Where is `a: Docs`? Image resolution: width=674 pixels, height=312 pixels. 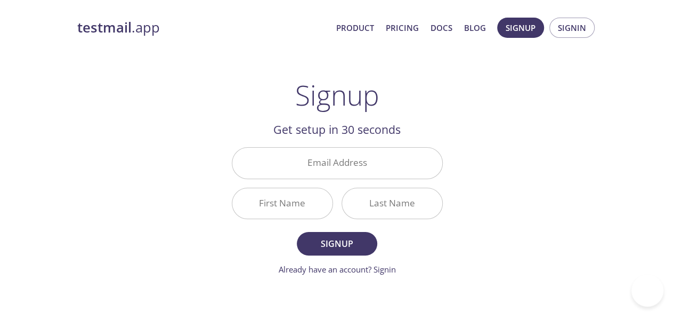
a: Docs is located at coordinates (441, 28).